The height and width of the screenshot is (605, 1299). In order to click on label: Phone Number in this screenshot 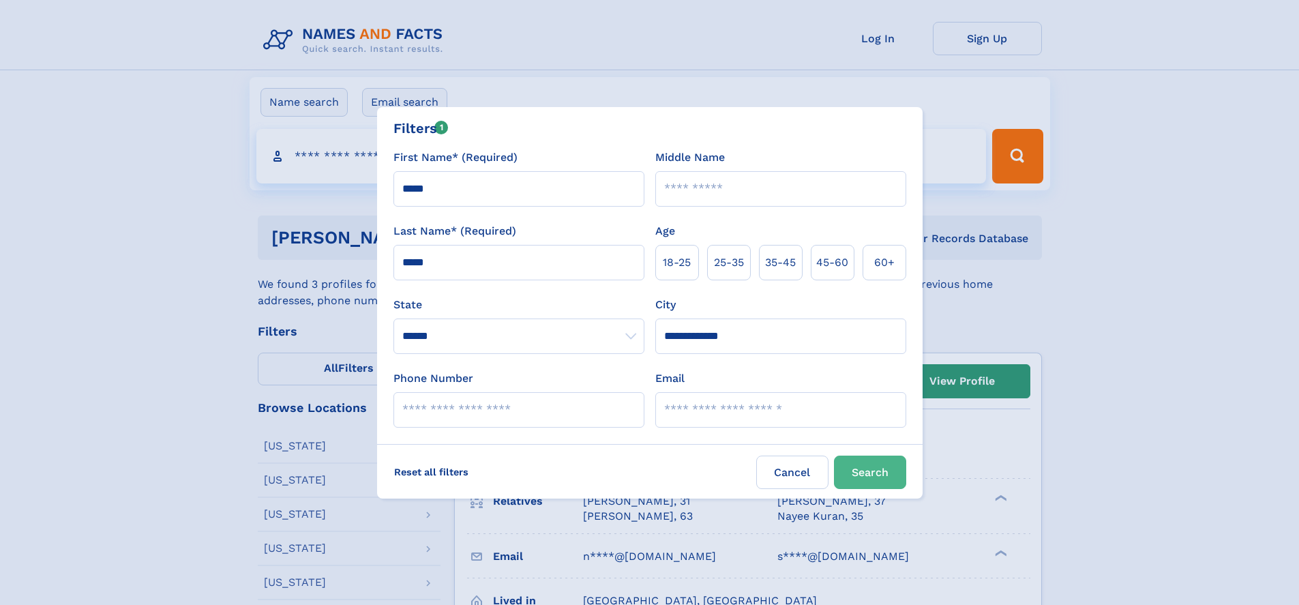, I will do `click(433, 378)`.